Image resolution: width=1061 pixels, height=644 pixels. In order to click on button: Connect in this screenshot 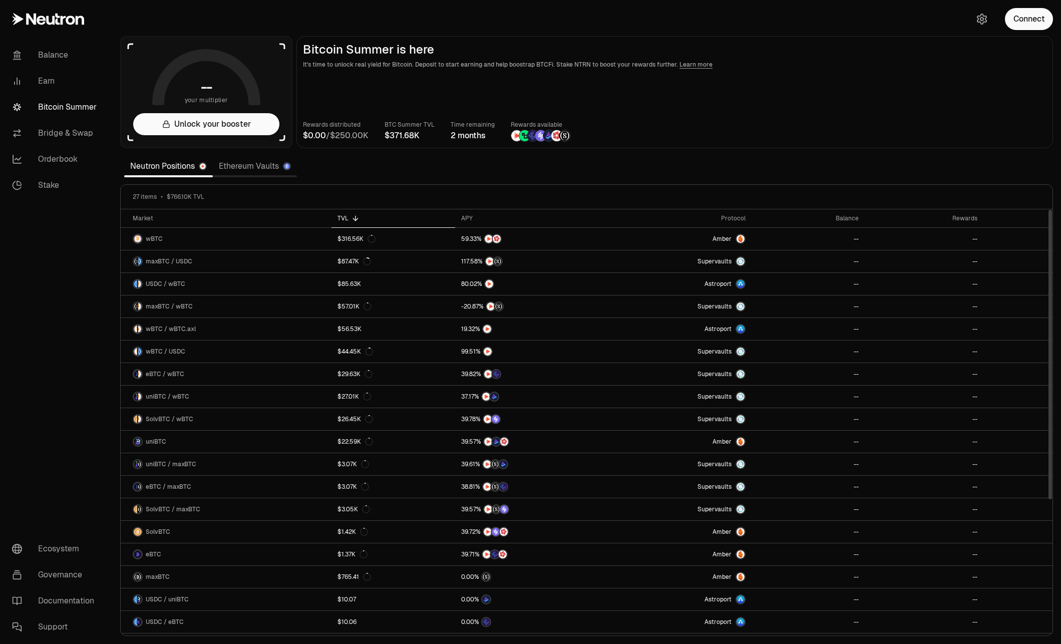, I will do `click(1029, 19)`.